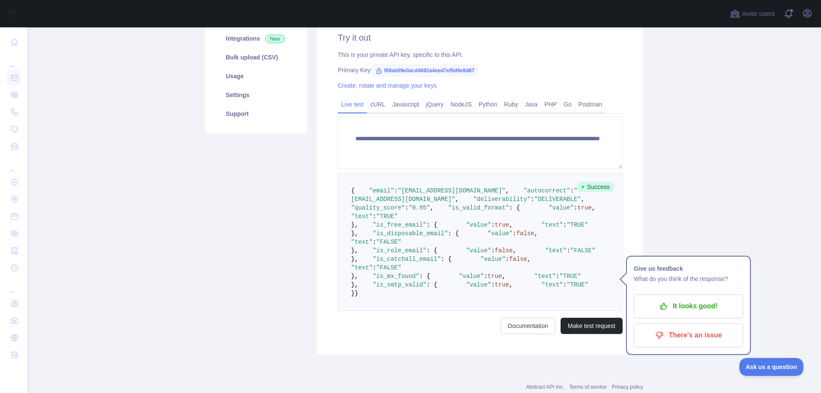 Image resolution: width=821 pixels, height=393 pixels. Describe the element at coordinates (378, 104) in the screenshot. I see `a: cURL` at that location.